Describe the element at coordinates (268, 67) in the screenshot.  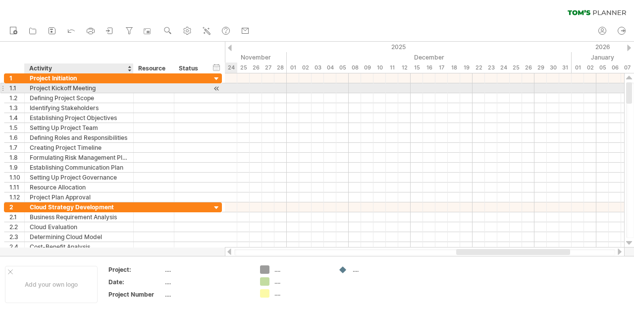
I see `div: Thursday, 27 November 2025` at that location.